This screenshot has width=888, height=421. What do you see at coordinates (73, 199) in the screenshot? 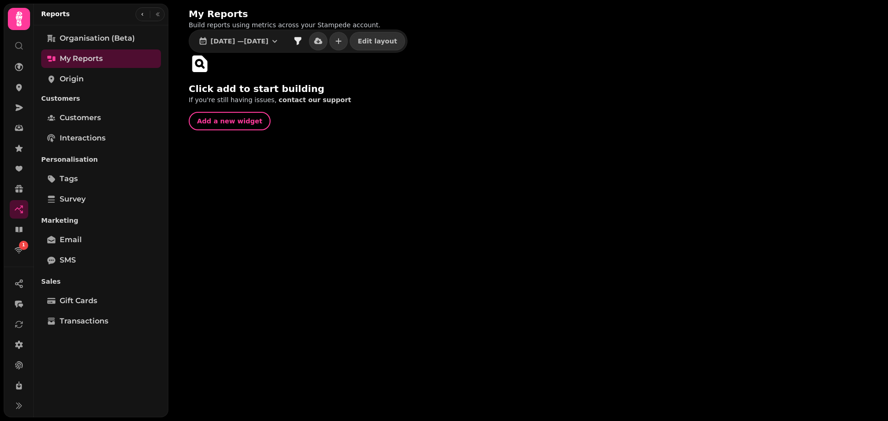
I see `span: survey` at bounding box center [73, 199].